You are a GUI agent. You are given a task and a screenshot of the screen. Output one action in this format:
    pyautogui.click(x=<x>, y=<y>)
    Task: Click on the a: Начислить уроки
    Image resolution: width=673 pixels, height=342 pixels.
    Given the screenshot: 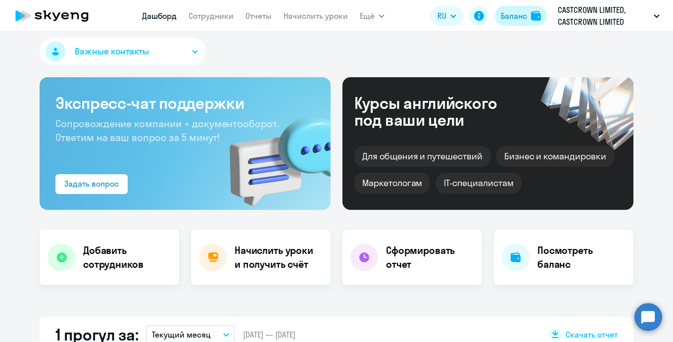 What is the action you would take?
    pyautogui.click(x=315, y=16)
    